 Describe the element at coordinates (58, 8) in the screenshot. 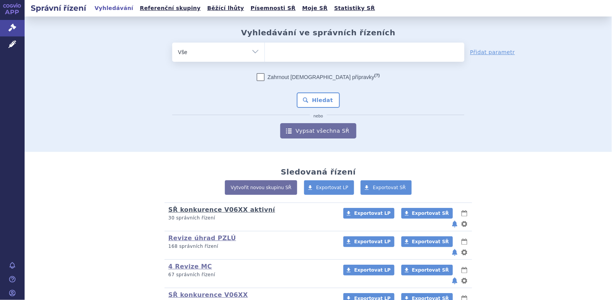

I see `h2: Správní řízení` at that location.